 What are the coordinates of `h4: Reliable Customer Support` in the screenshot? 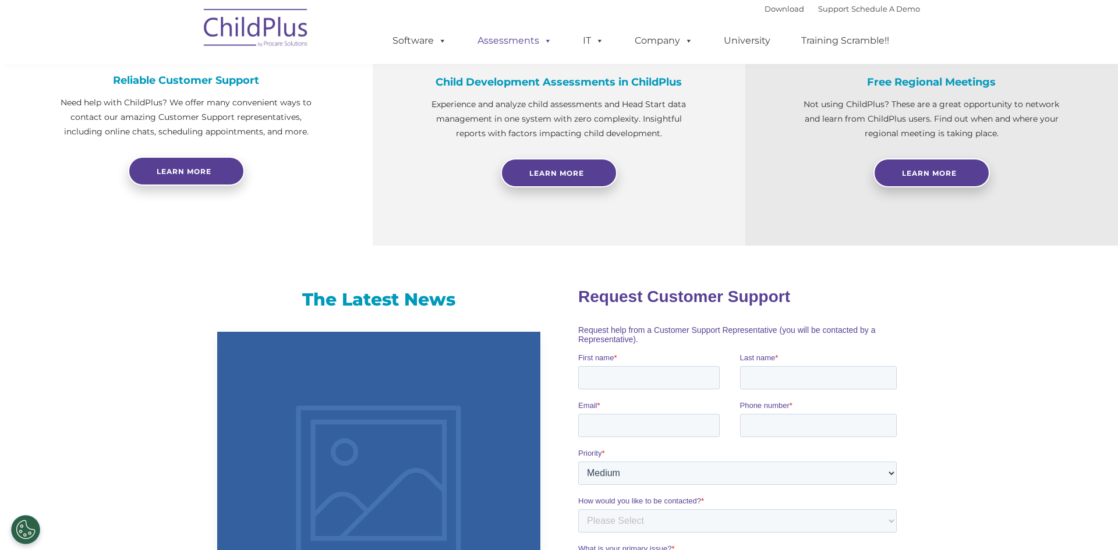 It's located at (186, 80).